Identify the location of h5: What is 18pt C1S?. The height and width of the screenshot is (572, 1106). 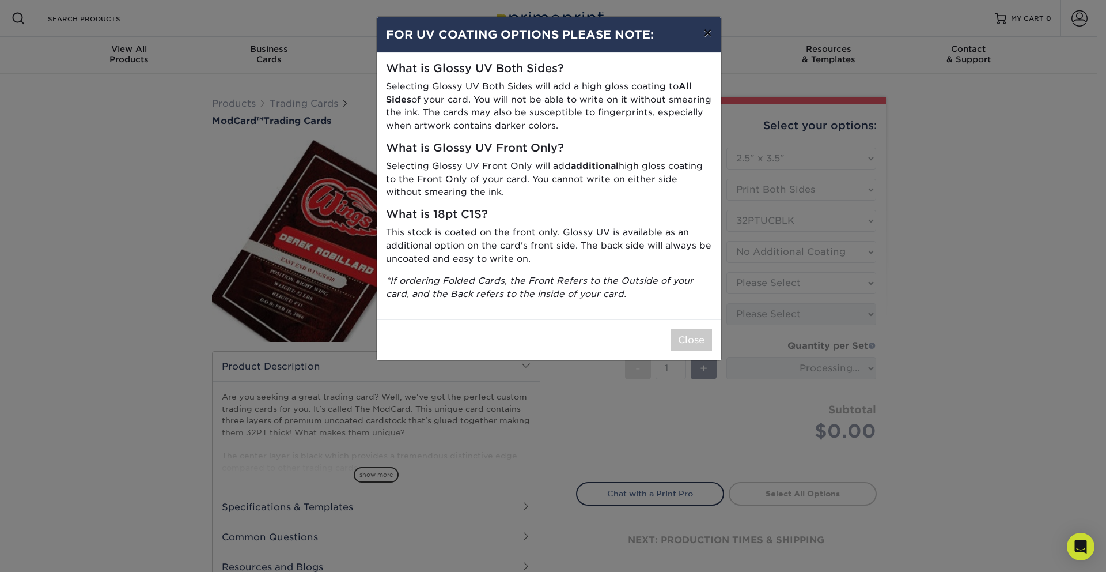
(549, 214).